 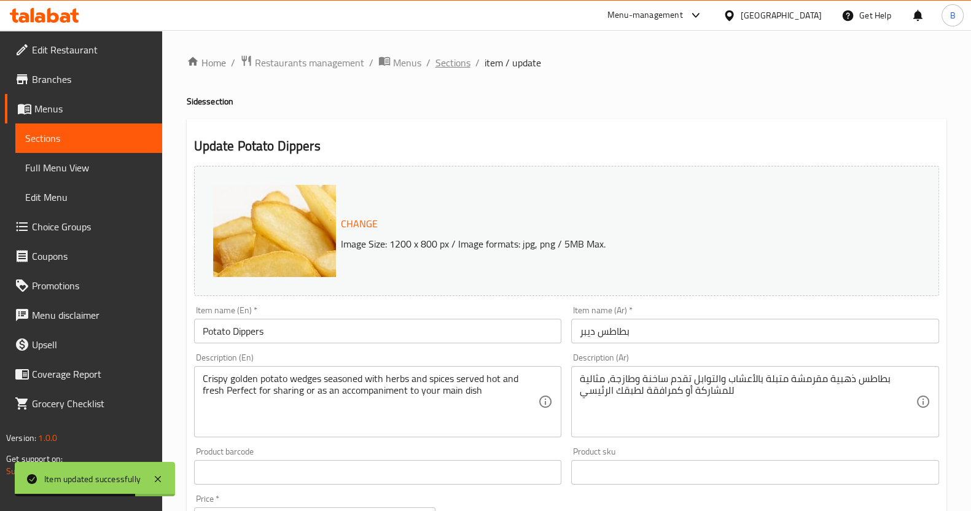 What do you see at coordinates (84, 50) in the screenshot?
I see `a: Edit Restaurant` at bounding box center [84, 50].